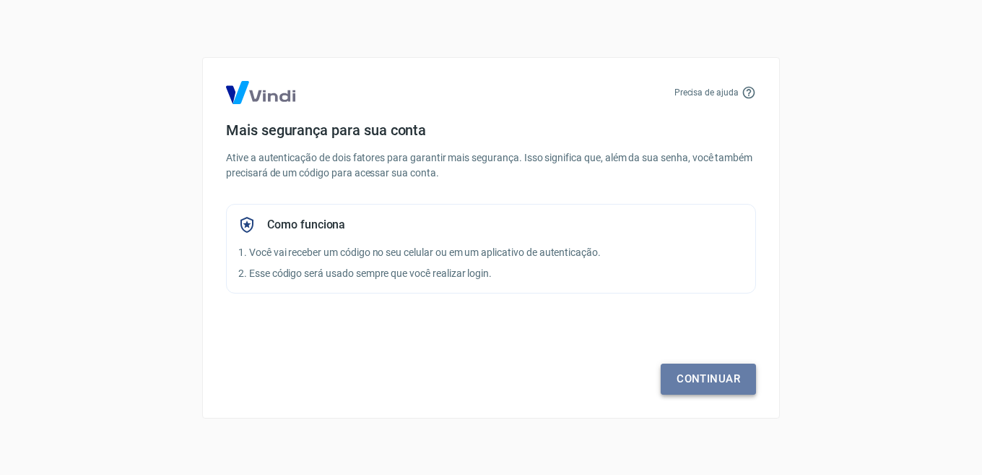 The height and width of the screenshot is (475, 982). I want to click on p: Ative a autenticação de dois fatores para garantir mais segurança. Isso significa que, além da su..., so click(491, 165).